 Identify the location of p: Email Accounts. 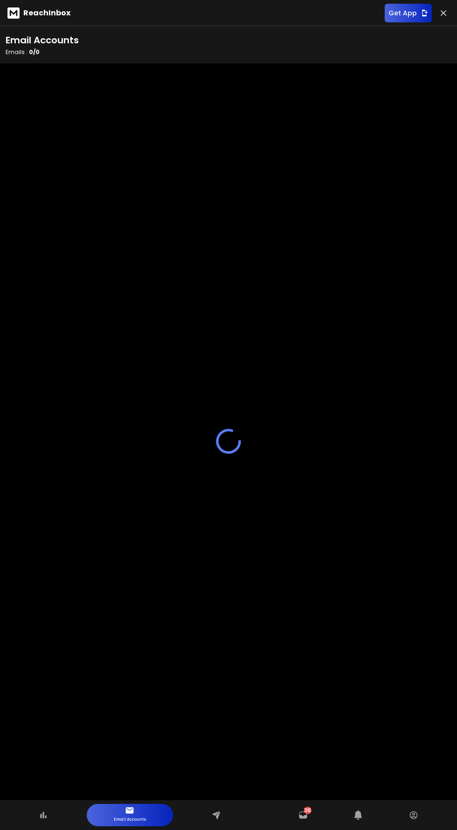
(130, 820).